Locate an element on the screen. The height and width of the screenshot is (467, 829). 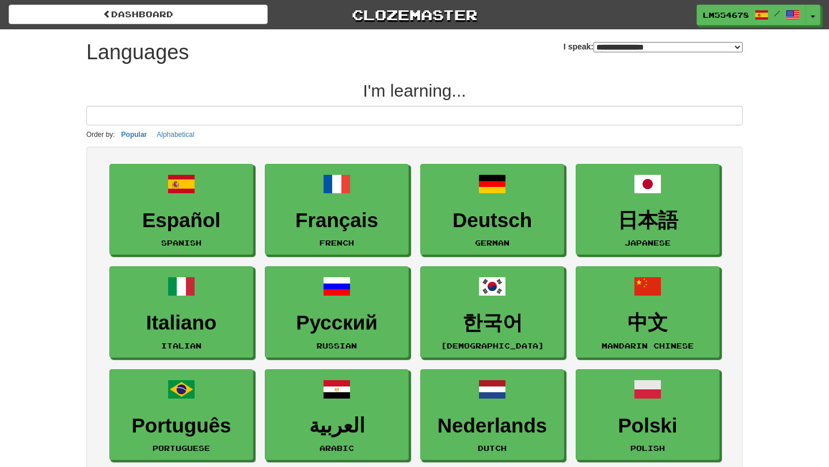
h3: Polski is located at coordinates (648, 426).